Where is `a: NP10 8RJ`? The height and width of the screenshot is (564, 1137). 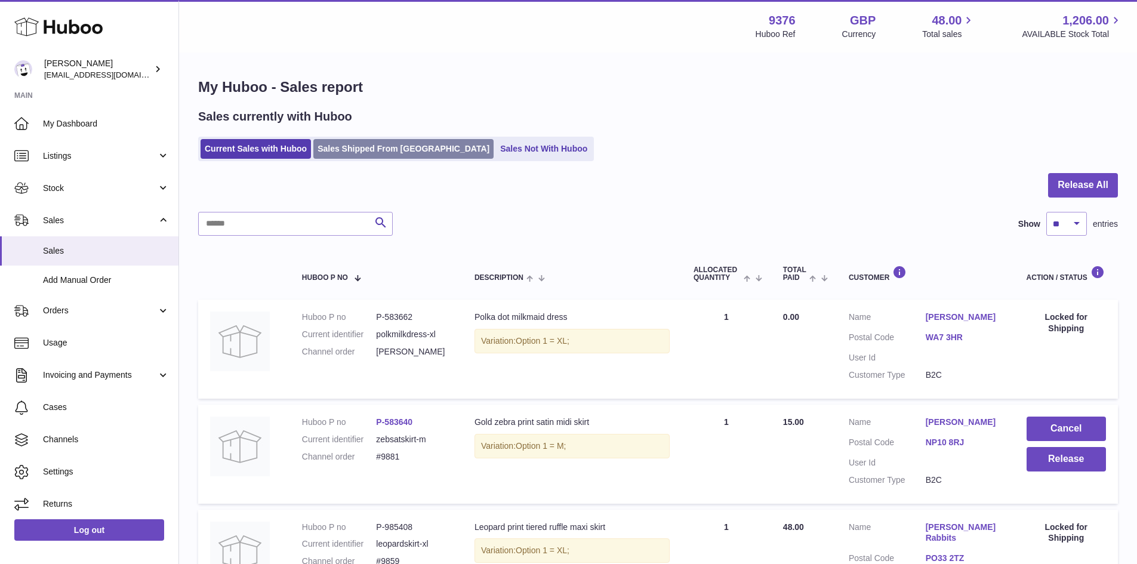 a: NP10 8RJ is located at coordinates (964, 442).